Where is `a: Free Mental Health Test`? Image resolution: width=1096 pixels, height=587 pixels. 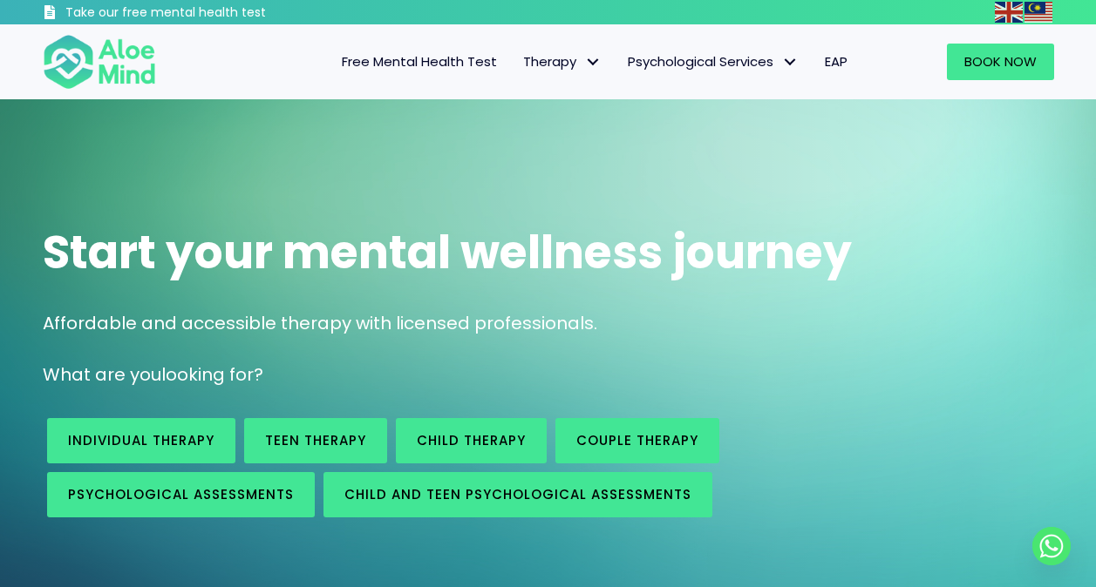 a: Free Mental Health Test is located at coordinates (419, 62).